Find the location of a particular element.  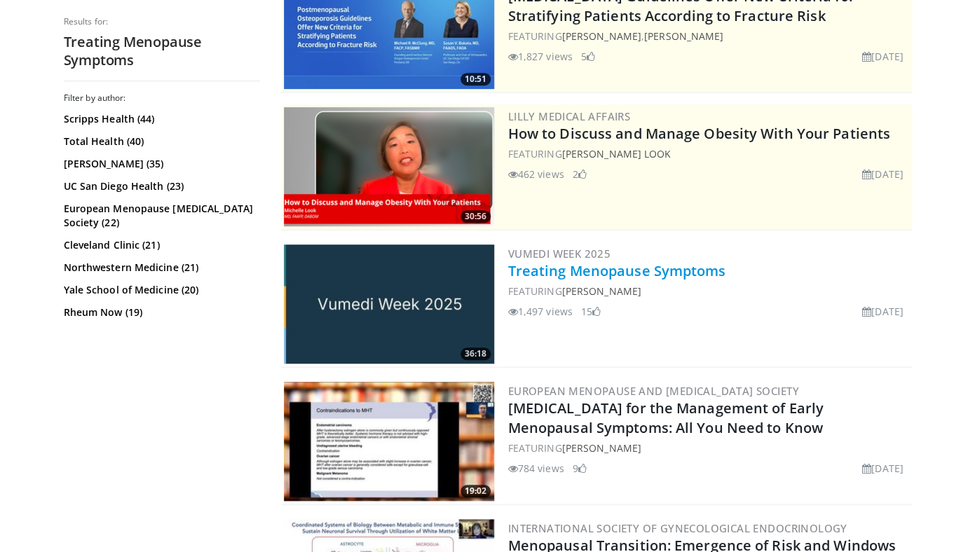

a: Lilly Medical Affairs is located at coordinates (569, 116).